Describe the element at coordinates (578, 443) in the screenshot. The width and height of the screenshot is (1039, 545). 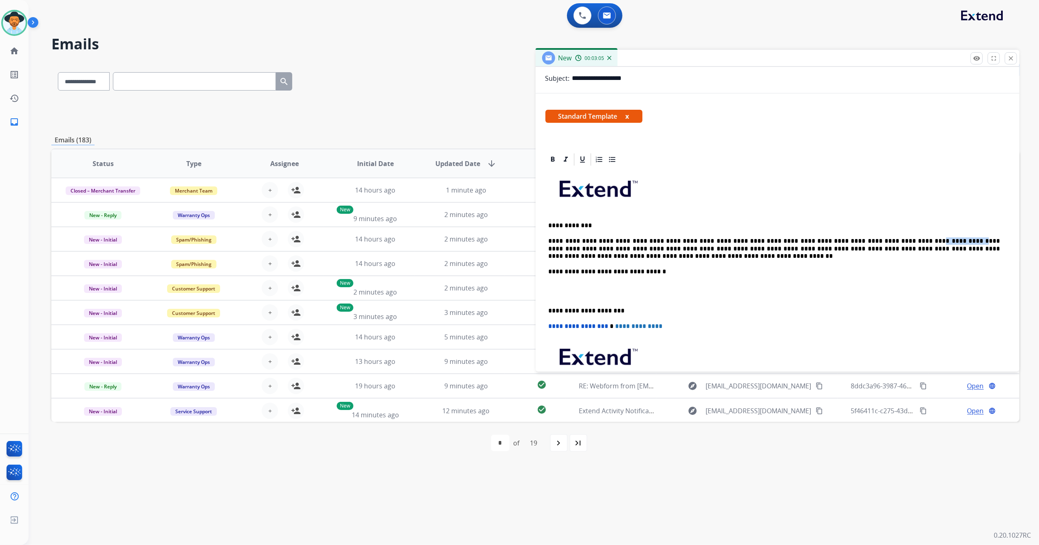
I see `mat-icon: last_page` at that location.